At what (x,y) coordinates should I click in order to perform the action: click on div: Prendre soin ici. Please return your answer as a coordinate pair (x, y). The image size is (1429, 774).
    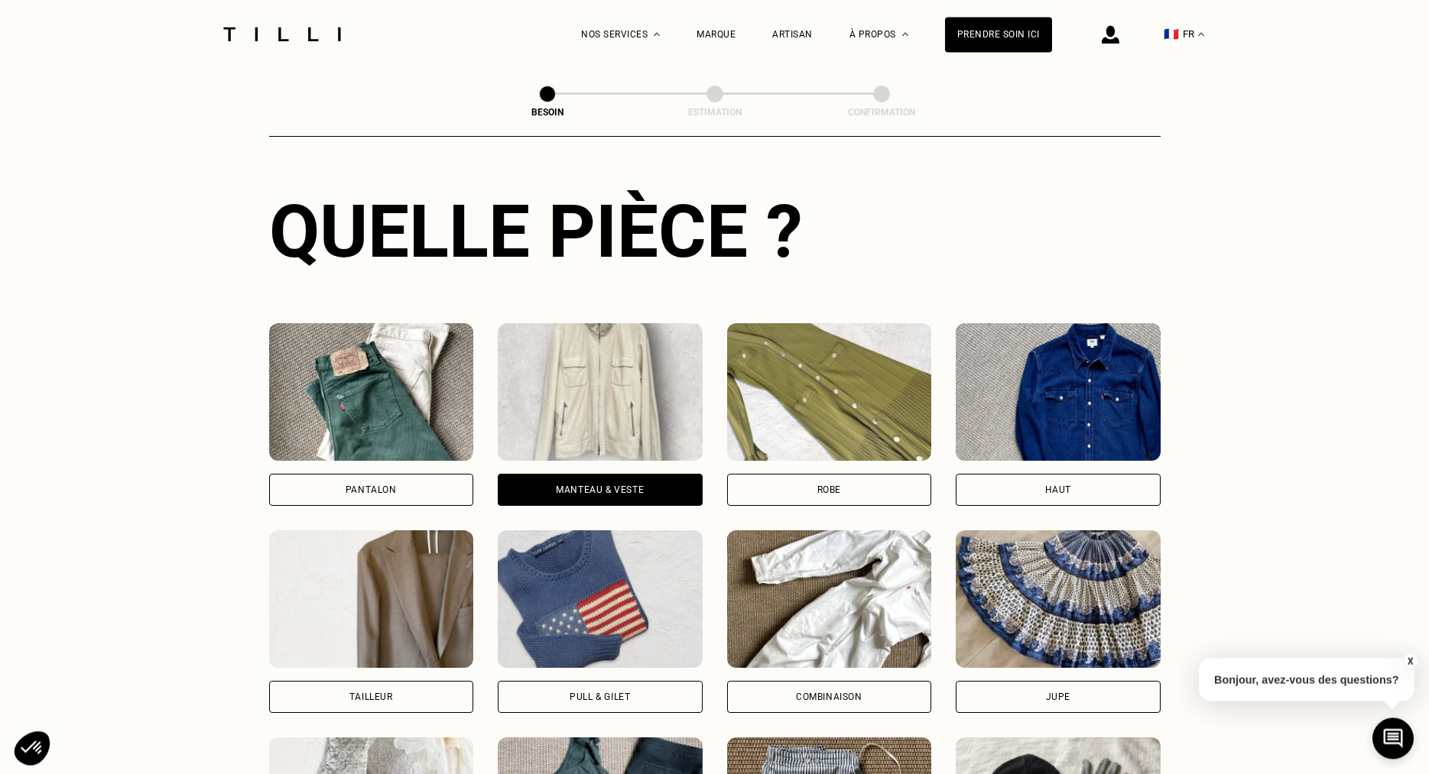
    Looking at the image, I should click on (998, 34).